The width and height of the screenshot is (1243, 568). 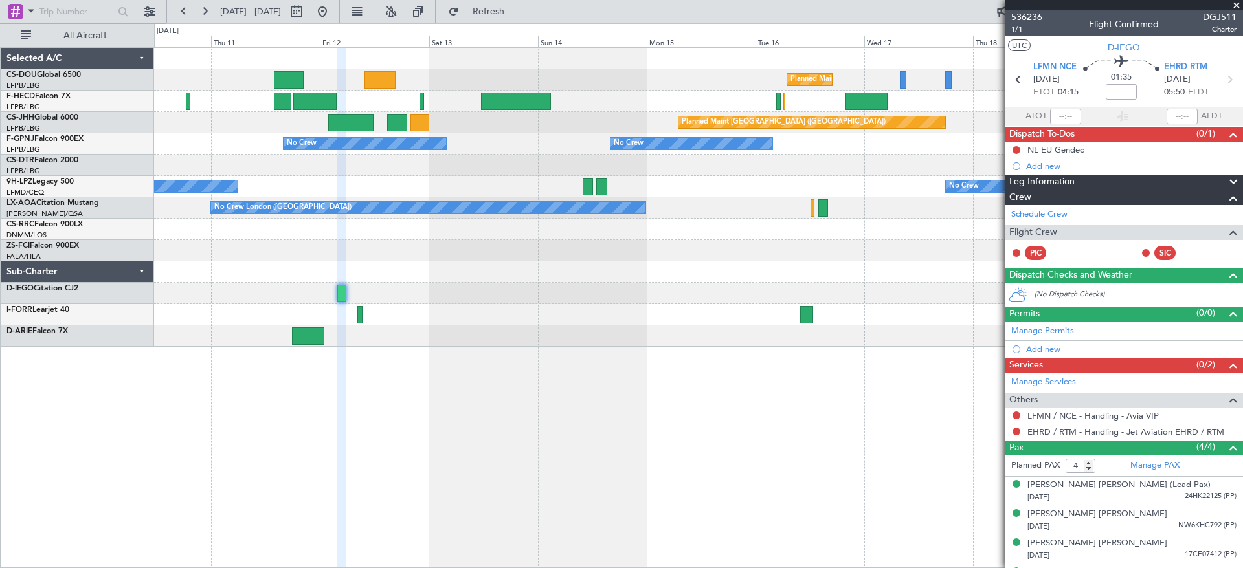 What do you see at coordinates (1068, 93) in the screenshot?
I see `span: 04:15` at bounding box center [1068, 93].